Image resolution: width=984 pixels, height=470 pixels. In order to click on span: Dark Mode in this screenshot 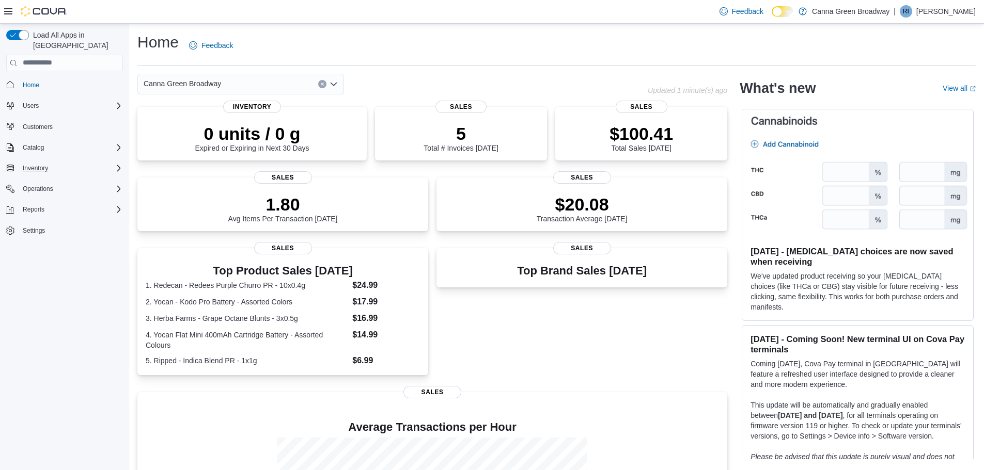, I will do `click(772, 17)`.